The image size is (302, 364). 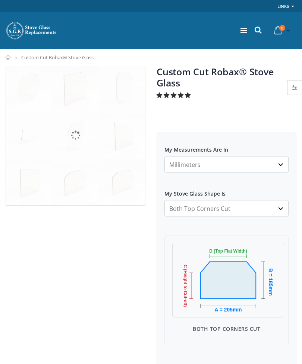 What do you see at coordinates (281, 30) in the screenshot?
I see `a: 0` at bounding box center [281, 30].